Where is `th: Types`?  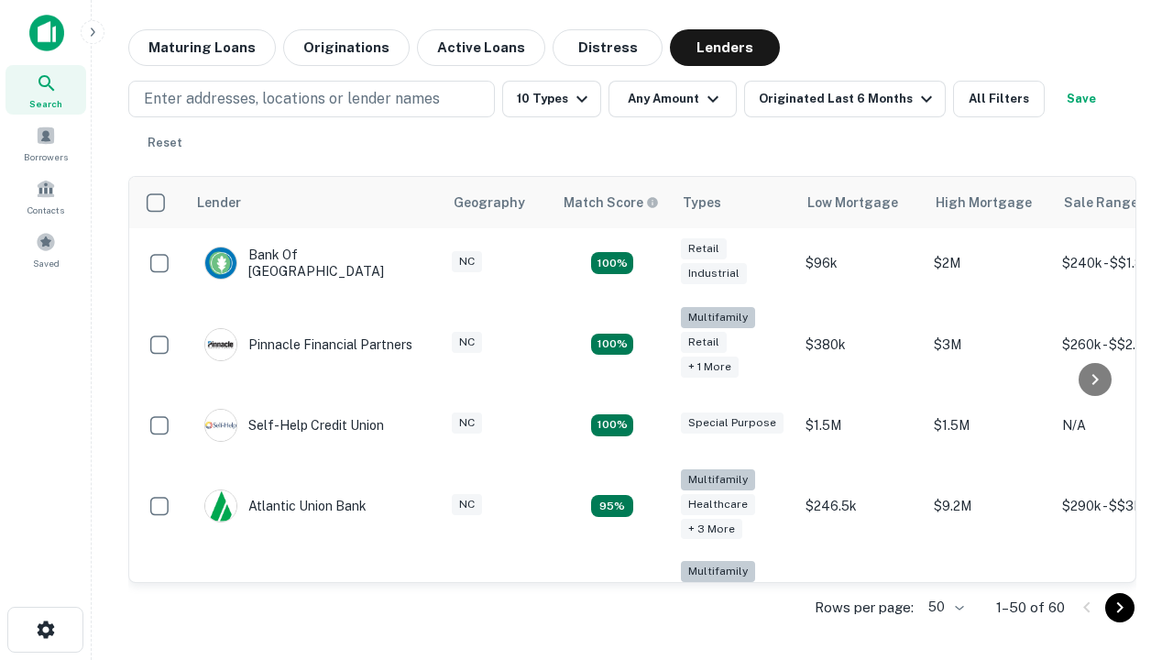 th: Types is located at coordinates (734, 203).